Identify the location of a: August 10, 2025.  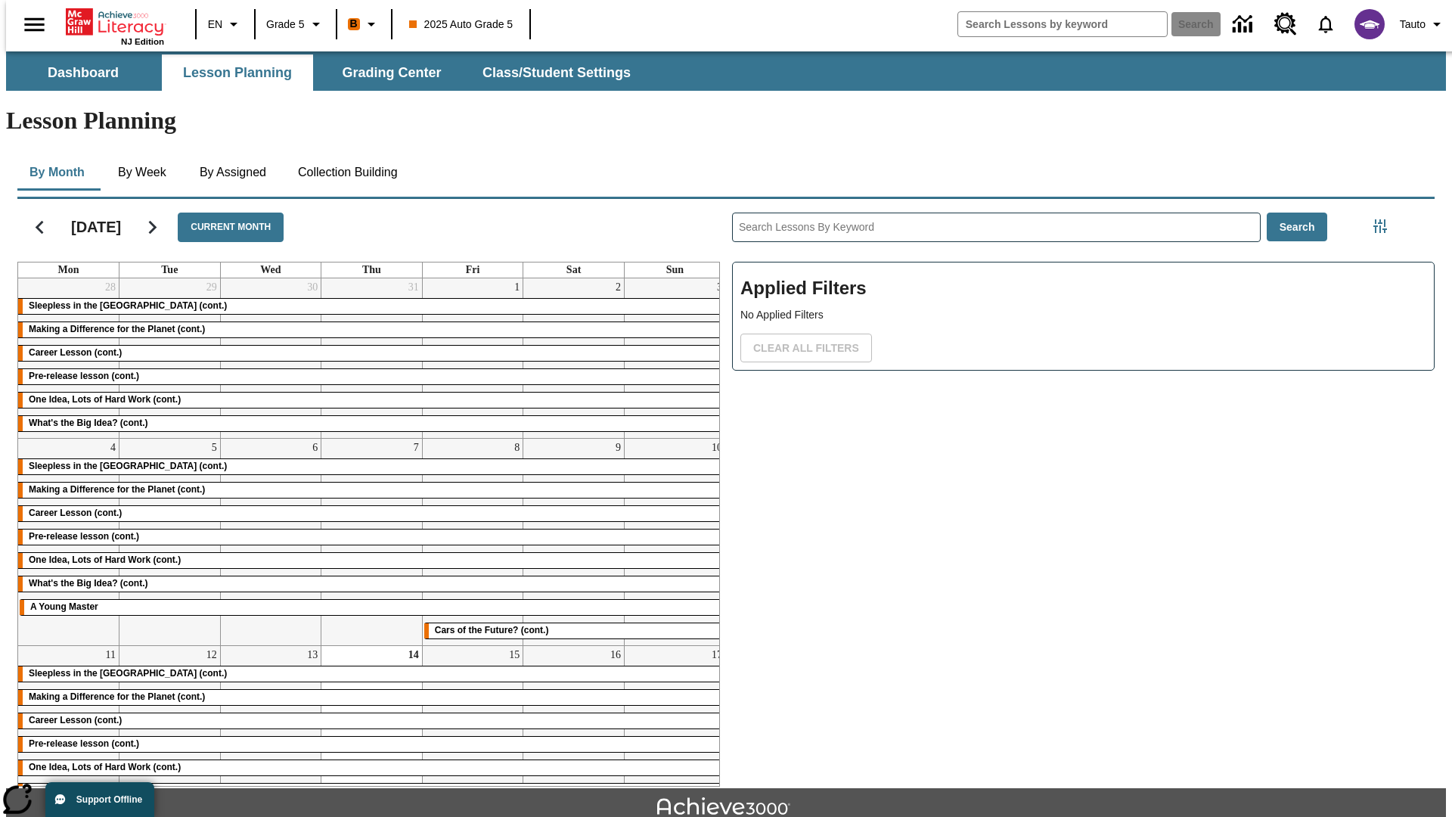
(717, 448).